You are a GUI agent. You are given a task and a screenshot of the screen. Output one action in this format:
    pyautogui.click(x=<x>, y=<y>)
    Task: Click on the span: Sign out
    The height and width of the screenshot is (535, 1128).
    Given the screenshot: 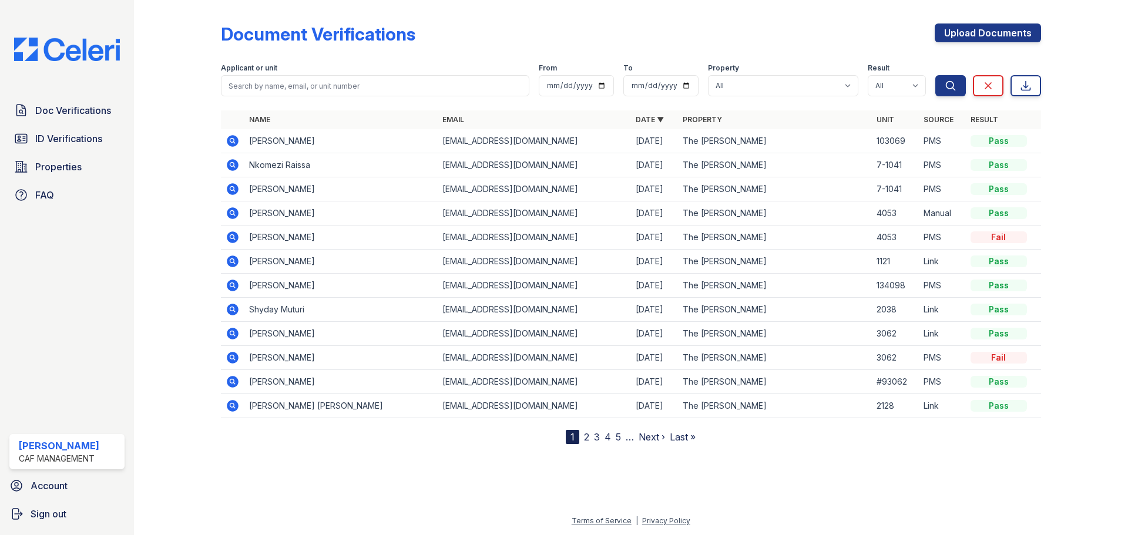 What is the action you would take?
    pyautogui.click(x=48, y=514)
    